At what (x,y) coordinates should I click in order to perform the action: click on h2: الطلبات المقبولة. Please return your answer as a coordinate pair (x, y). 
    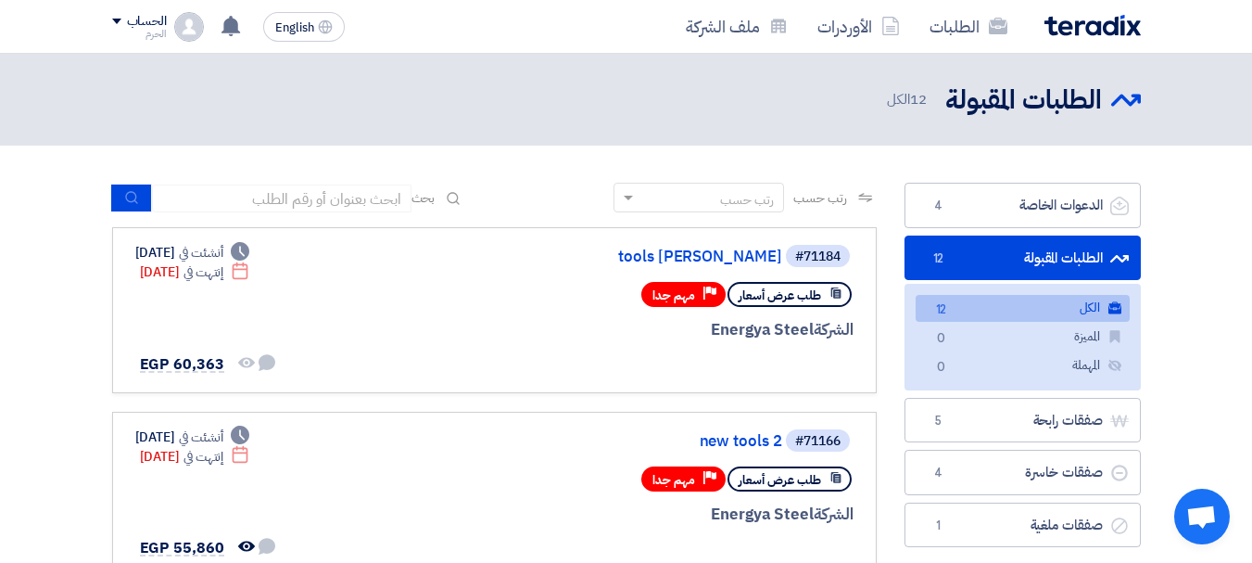
    Looking at the image, I should click on (1023, 100).